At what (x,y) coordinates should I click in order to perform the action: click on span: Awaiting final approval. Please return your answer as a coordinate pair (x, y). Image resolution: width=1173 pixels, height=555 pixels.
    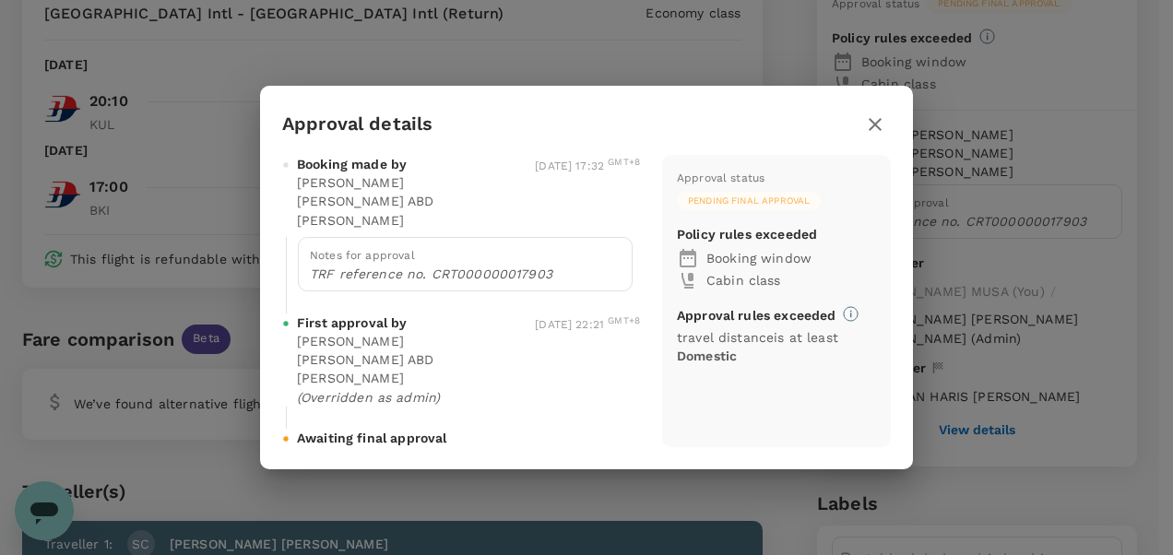
    Looking at the image, I should click on (372, 438).